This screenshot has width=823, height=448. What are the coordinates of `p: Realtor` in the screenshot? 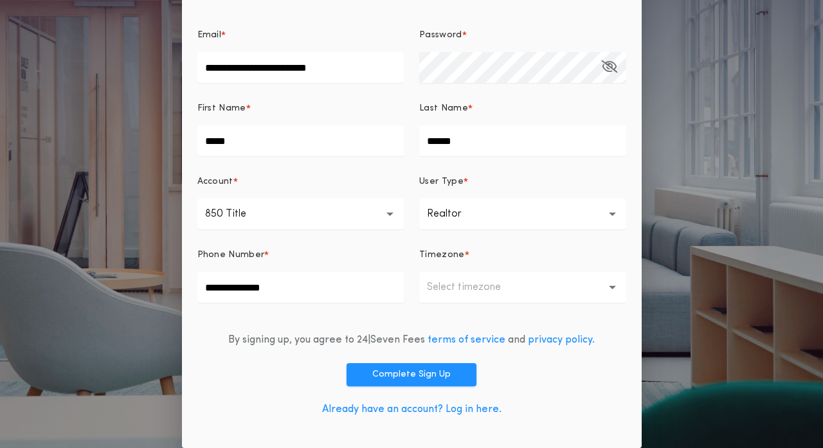 It's located at (455, 214).